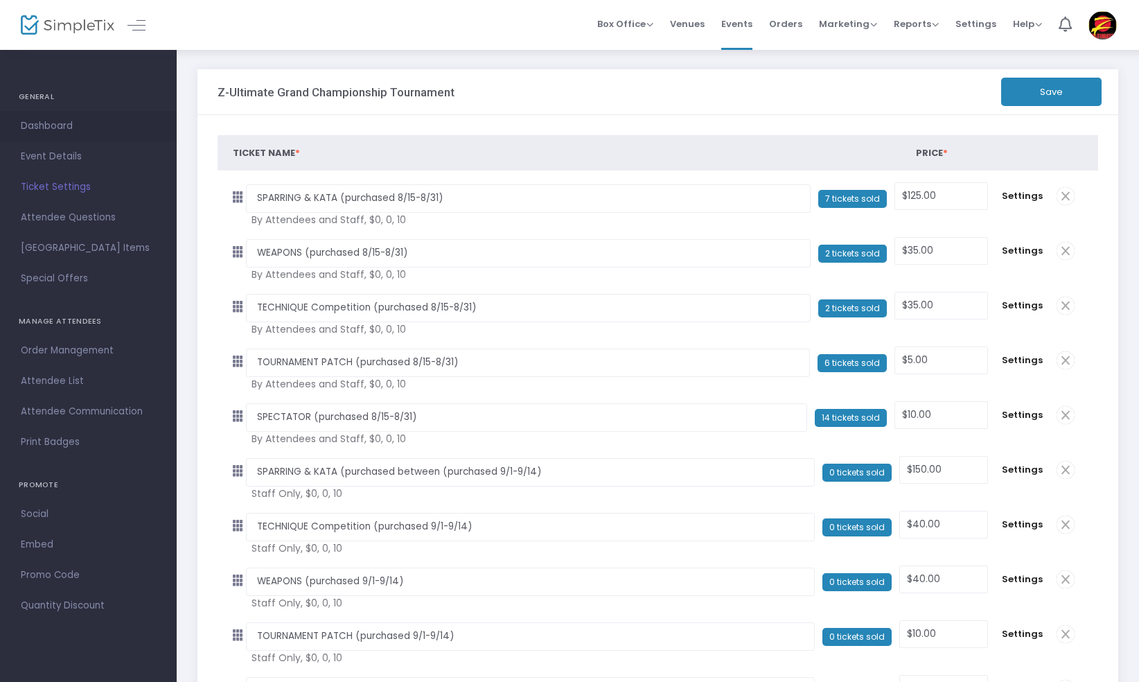 The height and width of the screenshot is (682, 1139). I want to click on span: Events, so click(736, 24).